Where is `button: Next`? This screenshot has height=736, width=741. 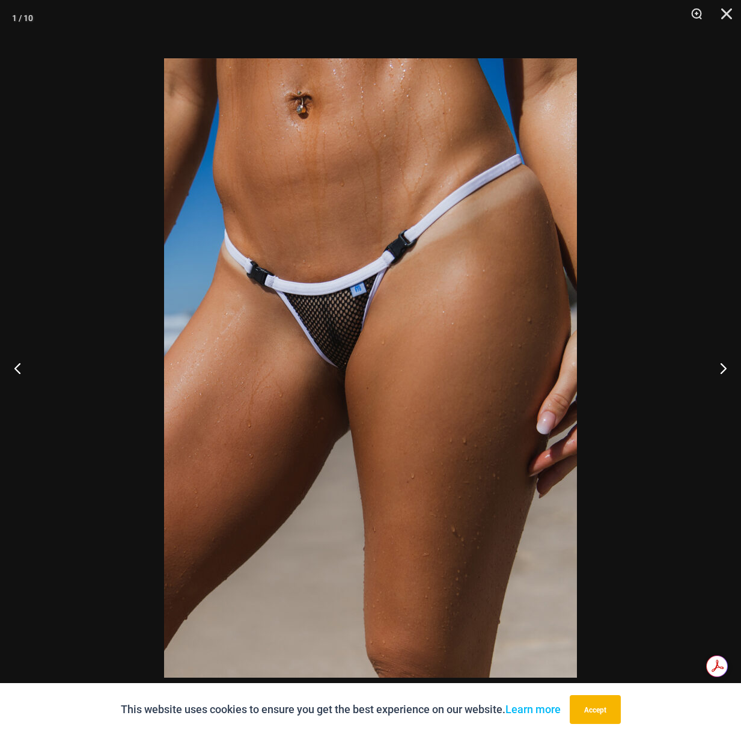 button: Next is located at coordinates (718, 368).